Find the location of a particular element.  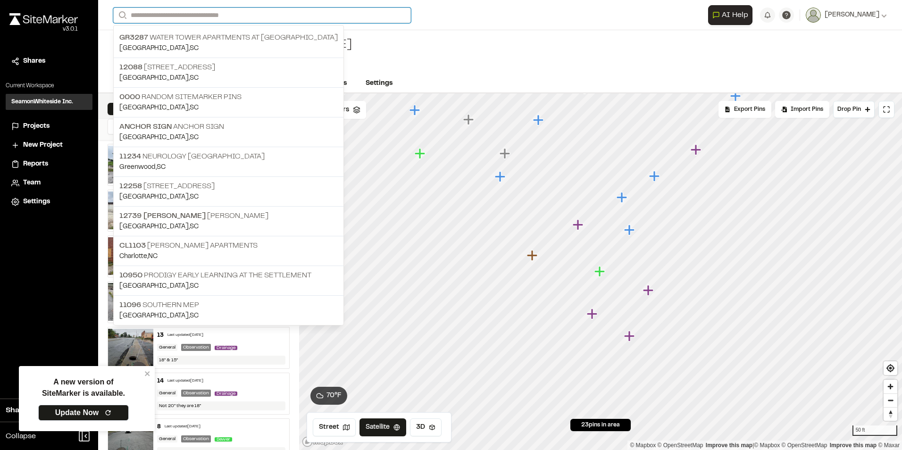

span: Share Workspace is located at coordinates (37, 410).